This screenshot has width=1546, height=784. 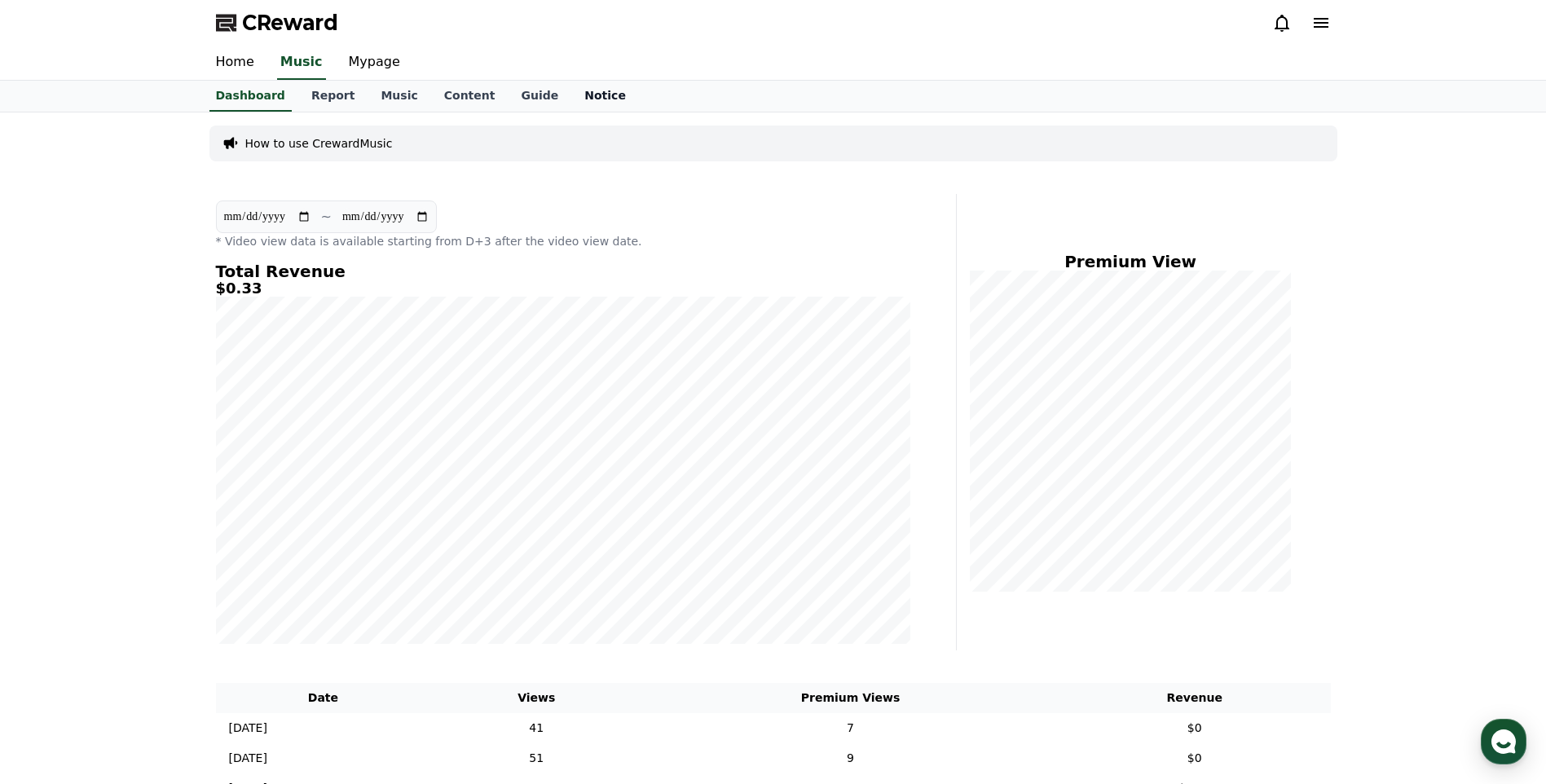 I want to click on a: Guide, so click(x=539, y=96).